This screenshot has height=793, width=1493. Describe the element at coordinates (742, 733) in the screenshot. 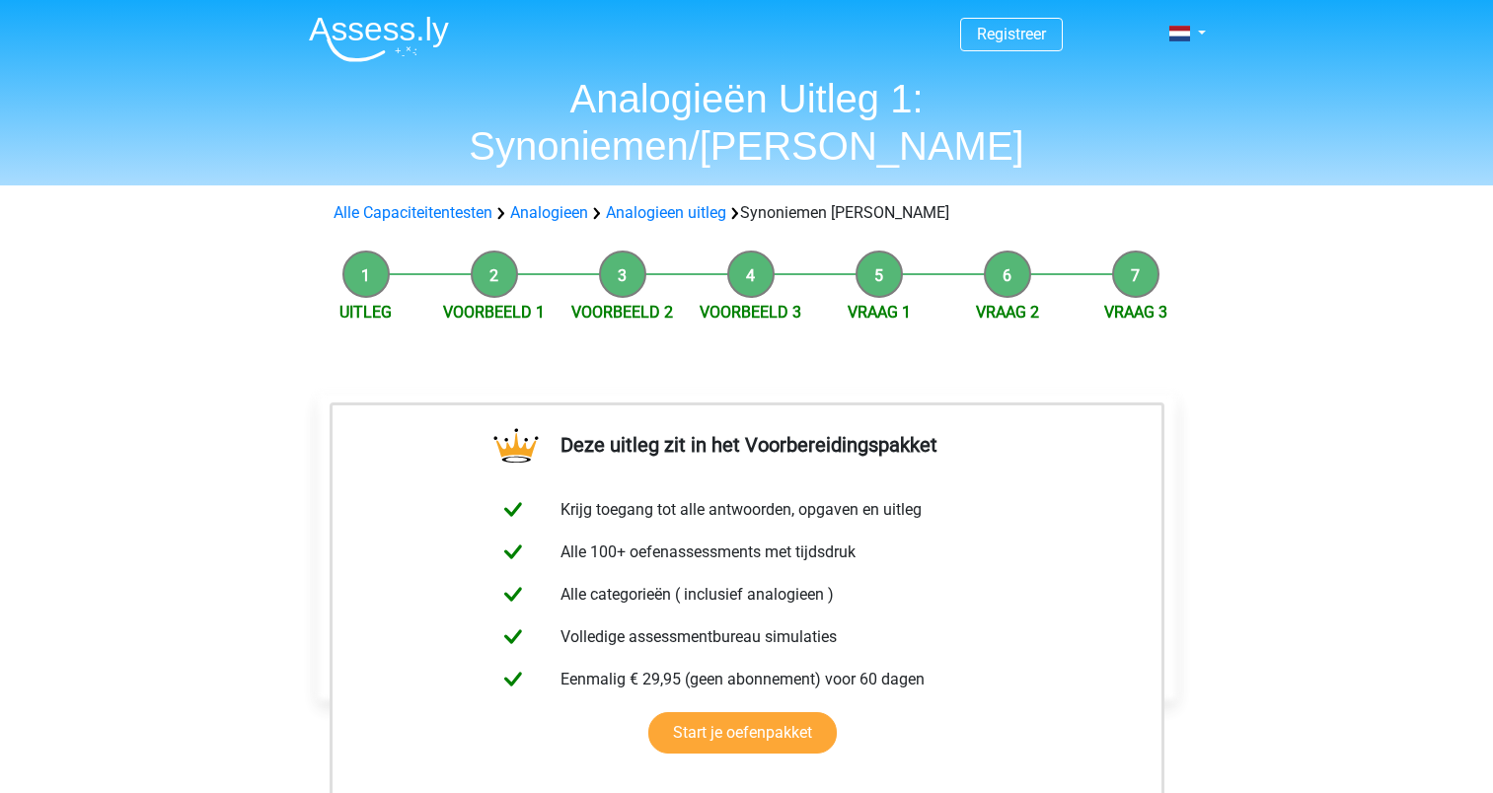

I see `a: Start je oefenpakket` at that location.